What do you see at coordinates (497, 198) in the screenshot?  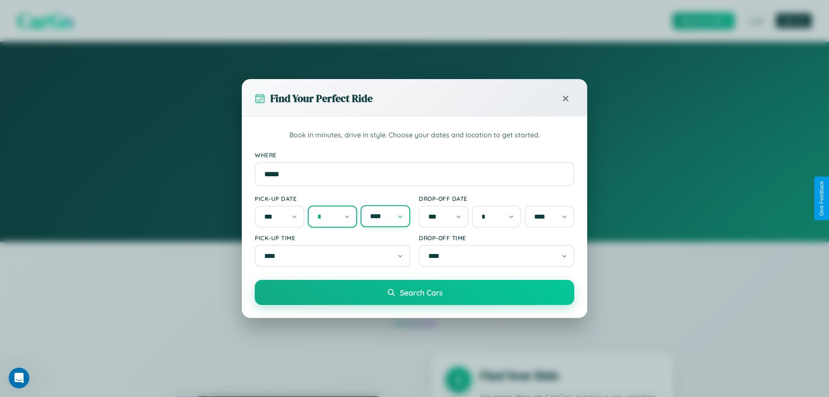 I see `label: Drop-off Date` at bounding box center [497, 198].